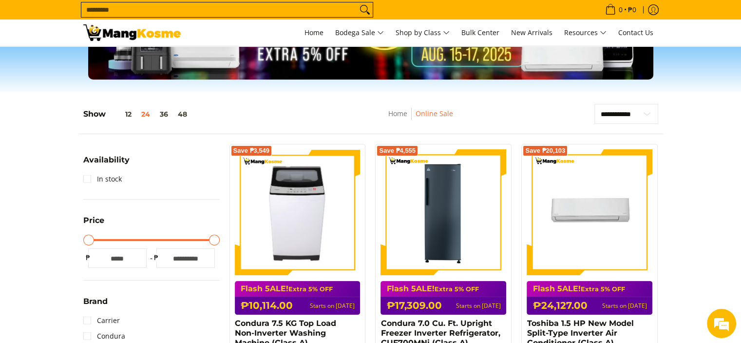  What do you see at coordinates (585, 33) in the screenshot?
I see `span: Resources` at bounding box center [585, 33].